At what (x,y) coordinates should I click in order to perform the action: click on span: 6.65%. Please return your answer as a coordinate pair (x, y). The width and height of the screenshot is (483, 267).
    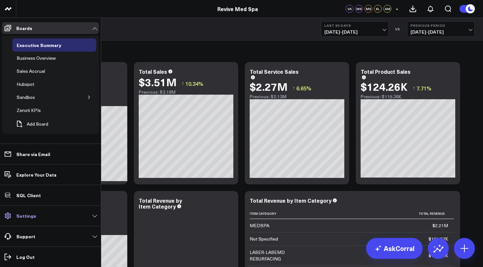
    Looking at the image, I should click on (304, 88).